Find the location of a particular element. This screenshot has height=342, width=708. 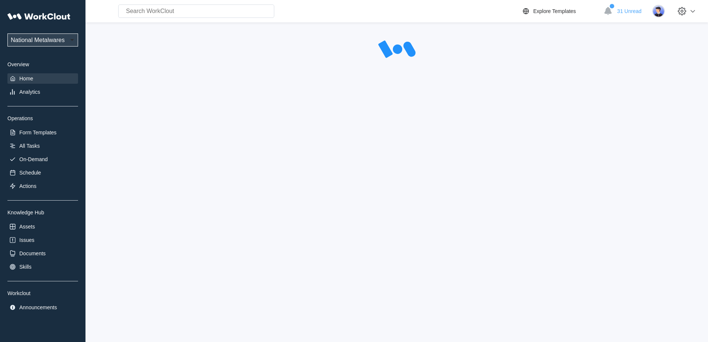

a: Form Templates is located at coordinates (43, 132).